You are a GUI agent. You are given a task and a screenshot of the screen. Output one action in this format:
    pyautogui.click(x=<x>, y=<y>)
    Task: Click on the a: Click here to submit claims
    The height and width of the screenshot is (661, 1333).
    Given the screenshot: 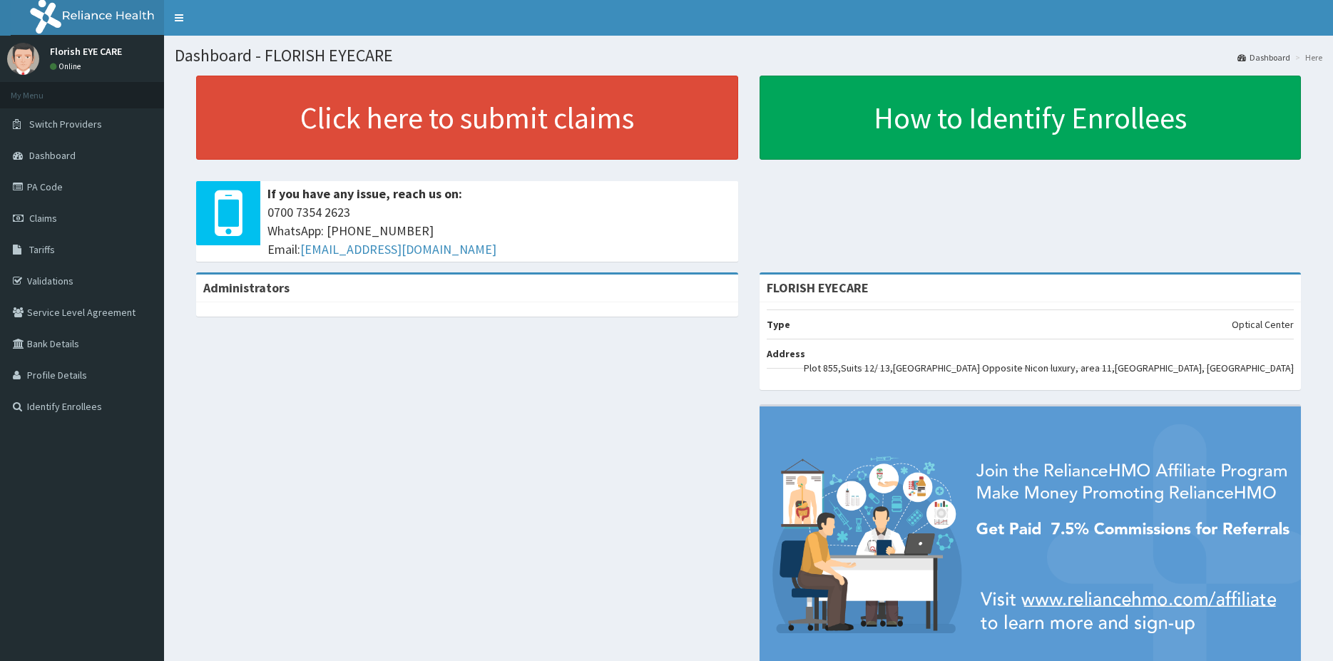 What is the action you would take?
    pyautogui.click(x=467, y=118)
    